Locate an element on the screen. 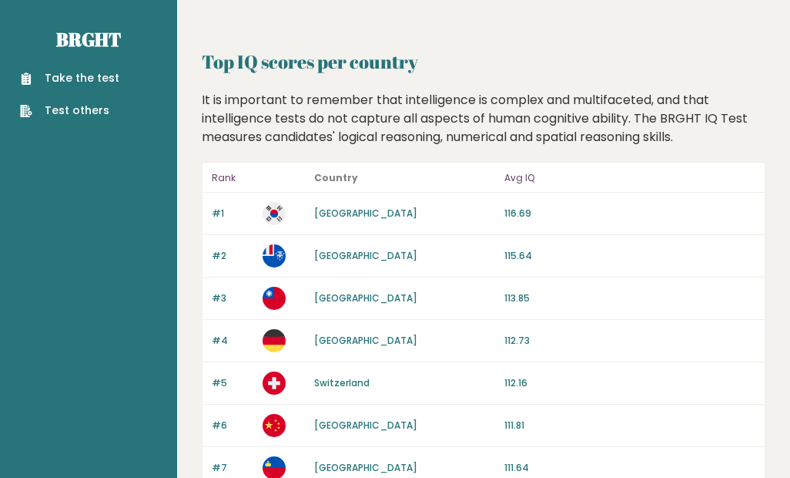  img: de.svg is located at coordinates (274, 340).